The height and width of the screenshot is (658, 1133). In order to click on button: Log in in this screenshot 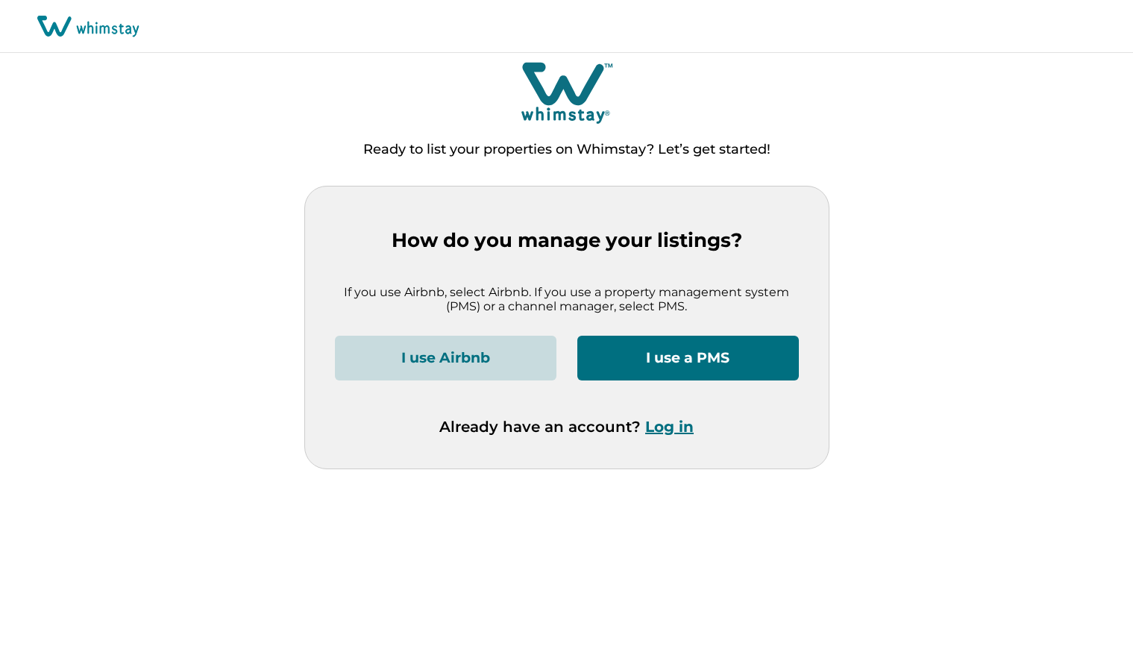, I will do `click(669, 427)`.